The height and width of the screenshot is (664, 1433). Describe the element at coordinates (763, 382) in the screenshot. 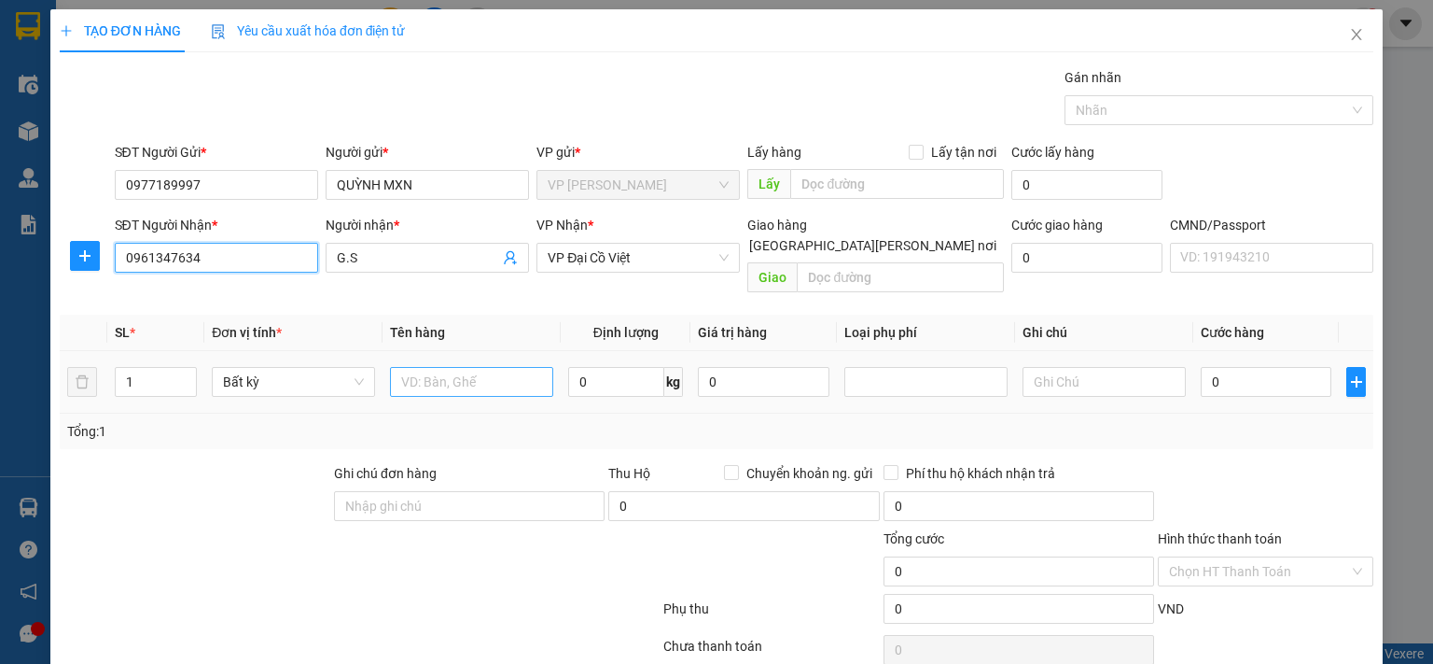

I see `input: 0` at that location.